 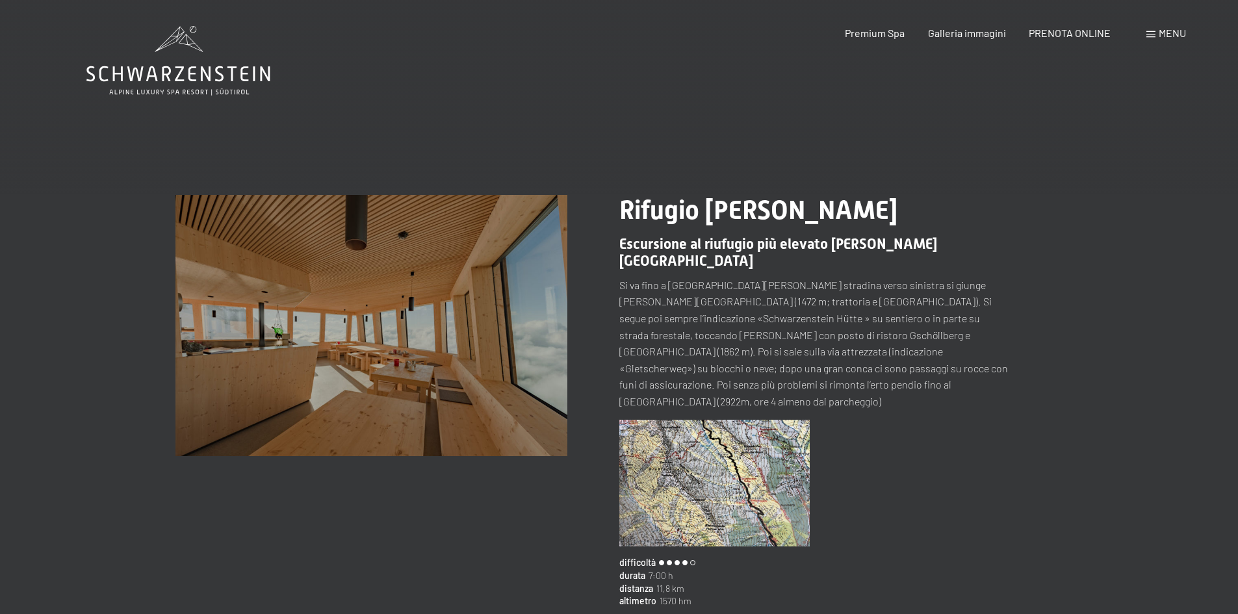 What do you see at coordinates (636, 589) in the screenshot?
I see `span: distanza` at bounding box center [636, 589].